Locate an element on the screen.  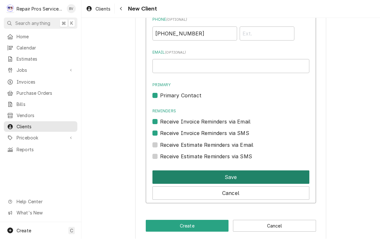
div: Phone is located at coordinates (231, 29).